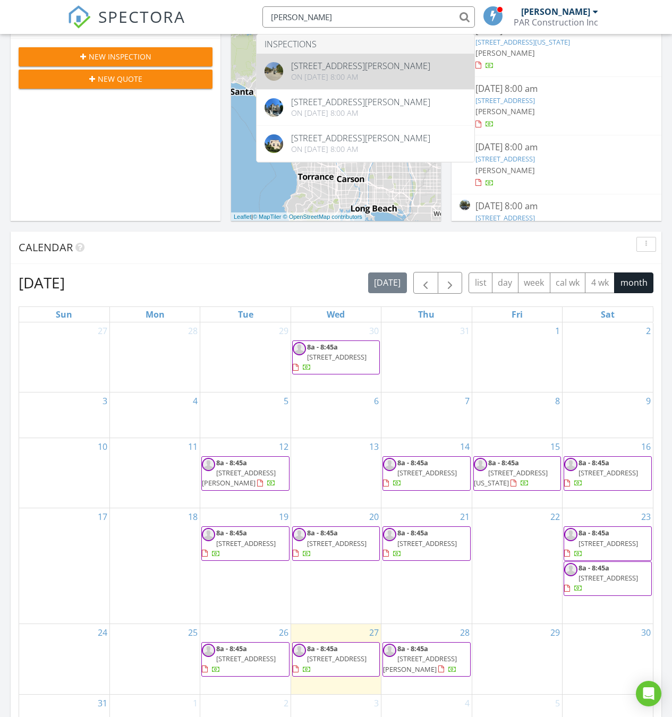 The height and width of the screenshot is (717, 672). I want to click on a: Sunday, so click(64, 314).